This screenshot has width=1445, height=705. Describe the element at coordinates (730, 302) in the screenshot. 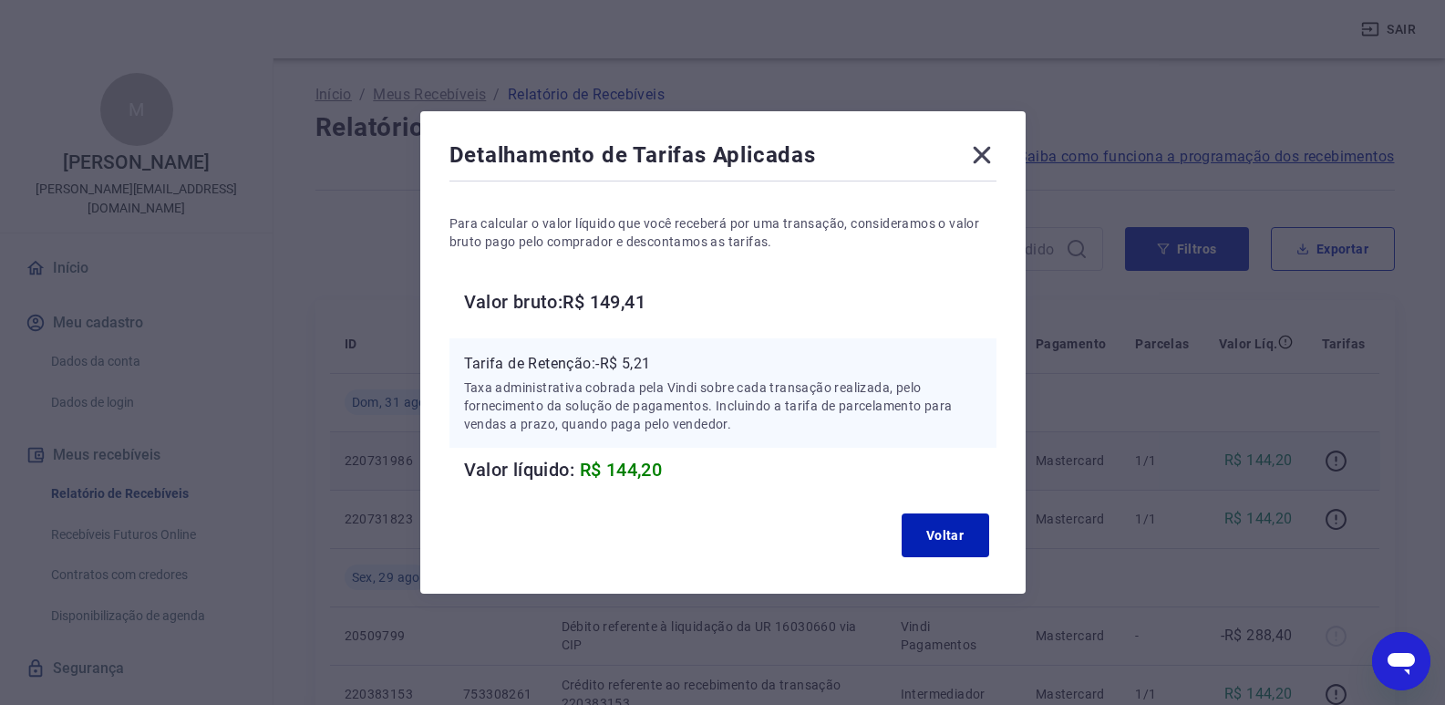

I see `h6: Valor bruto: R$ 149,41` at that location.